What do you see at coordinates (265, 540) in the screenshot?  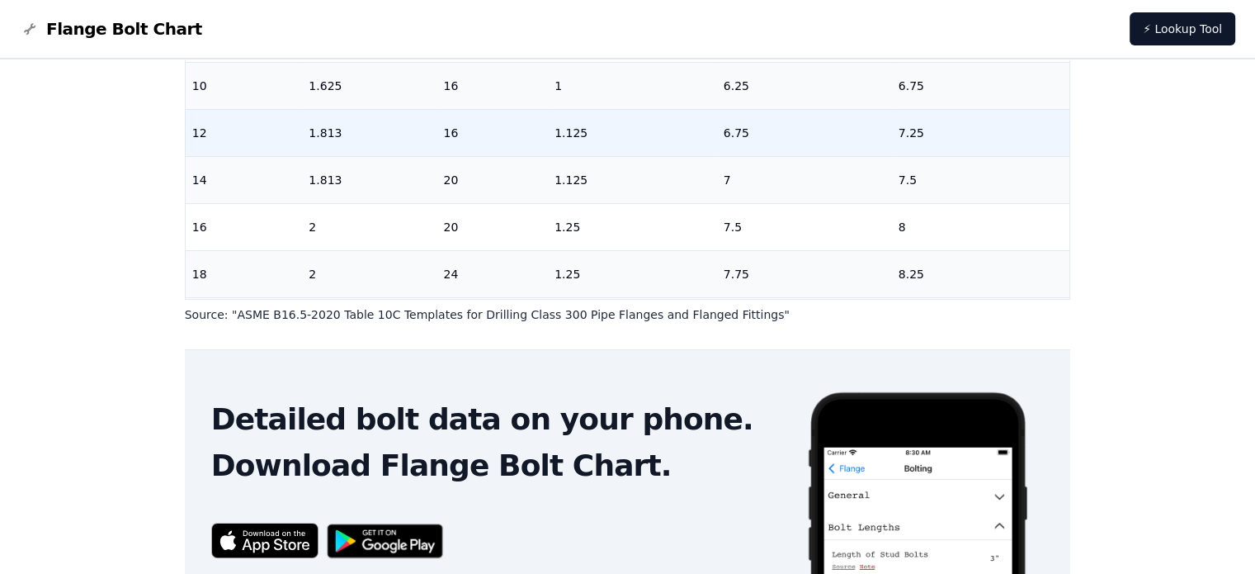 I see `img: App Store badge for the Flange Bolt Chart app` at bounding box center [265, 540].